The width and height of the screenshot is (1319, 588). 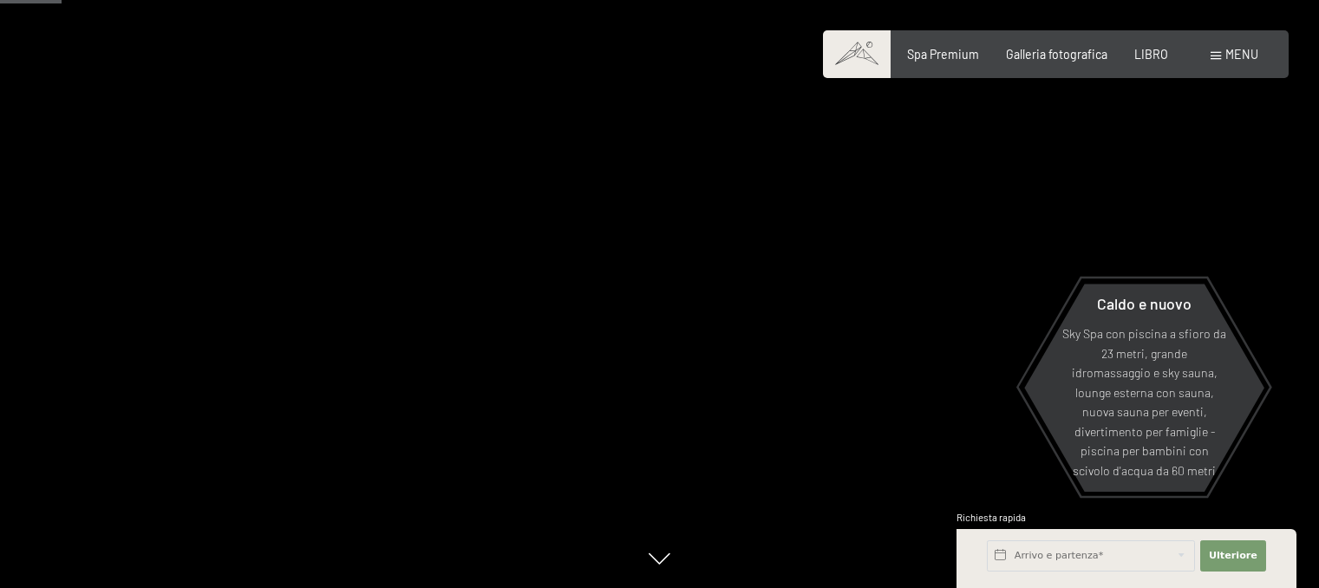 I want to click on font: Sky Spa con piscina a sfioro da 23 metri, grande idromassaggio e sky sauna, lounge esterna con sa..., so click(x=1144, y=402).